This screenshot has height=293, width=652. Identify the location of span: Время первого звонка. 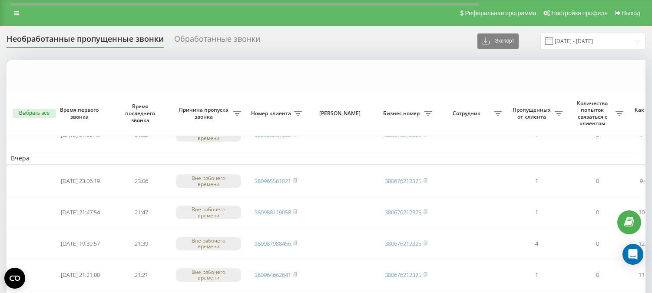
(80, 113).